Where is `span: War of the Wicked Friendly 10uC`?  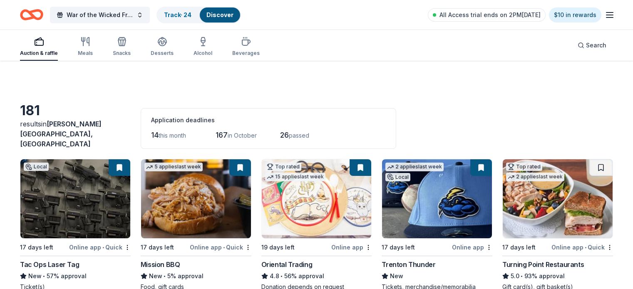 span: War of the Wicked Friendly 10uC is located at coordinates (100, 15).